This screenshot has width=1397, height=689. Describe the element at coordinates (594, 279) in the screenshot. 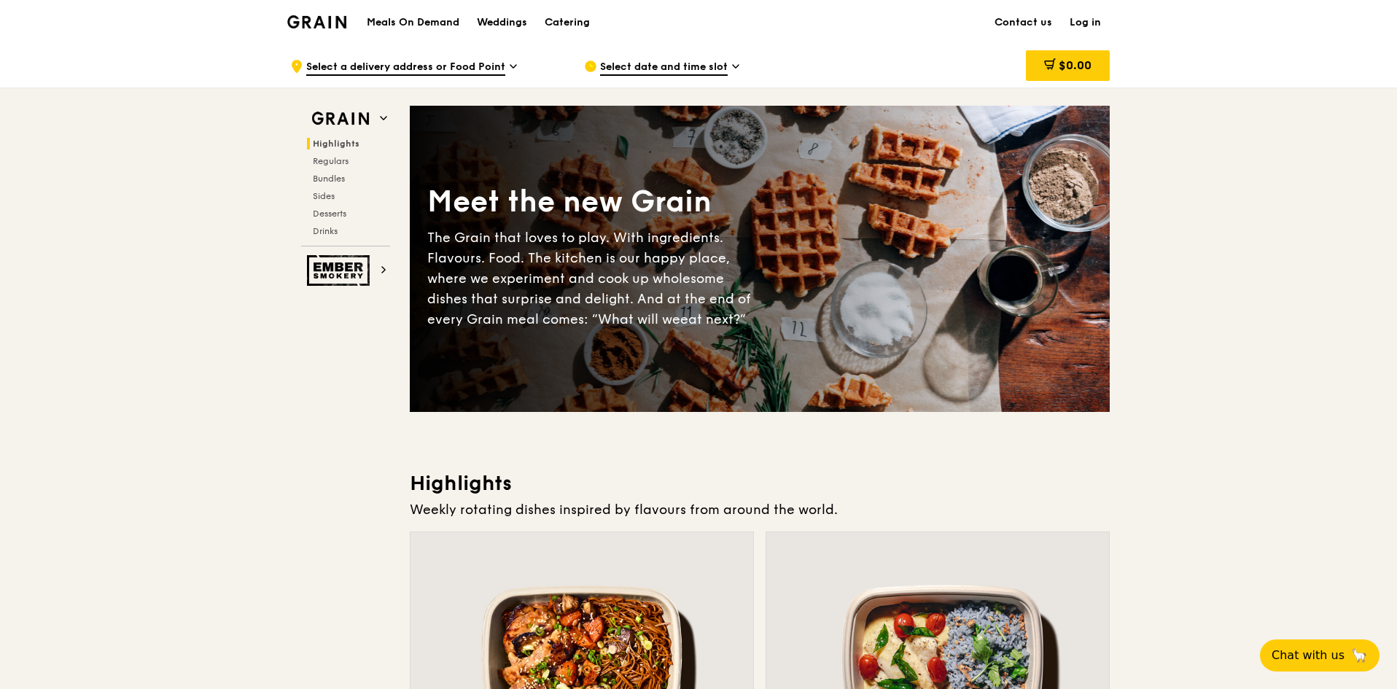

I see `div: The Grain that loves to play. With ingredients. Flavours. Food. The kitchen is our happy place, w...` at that location.